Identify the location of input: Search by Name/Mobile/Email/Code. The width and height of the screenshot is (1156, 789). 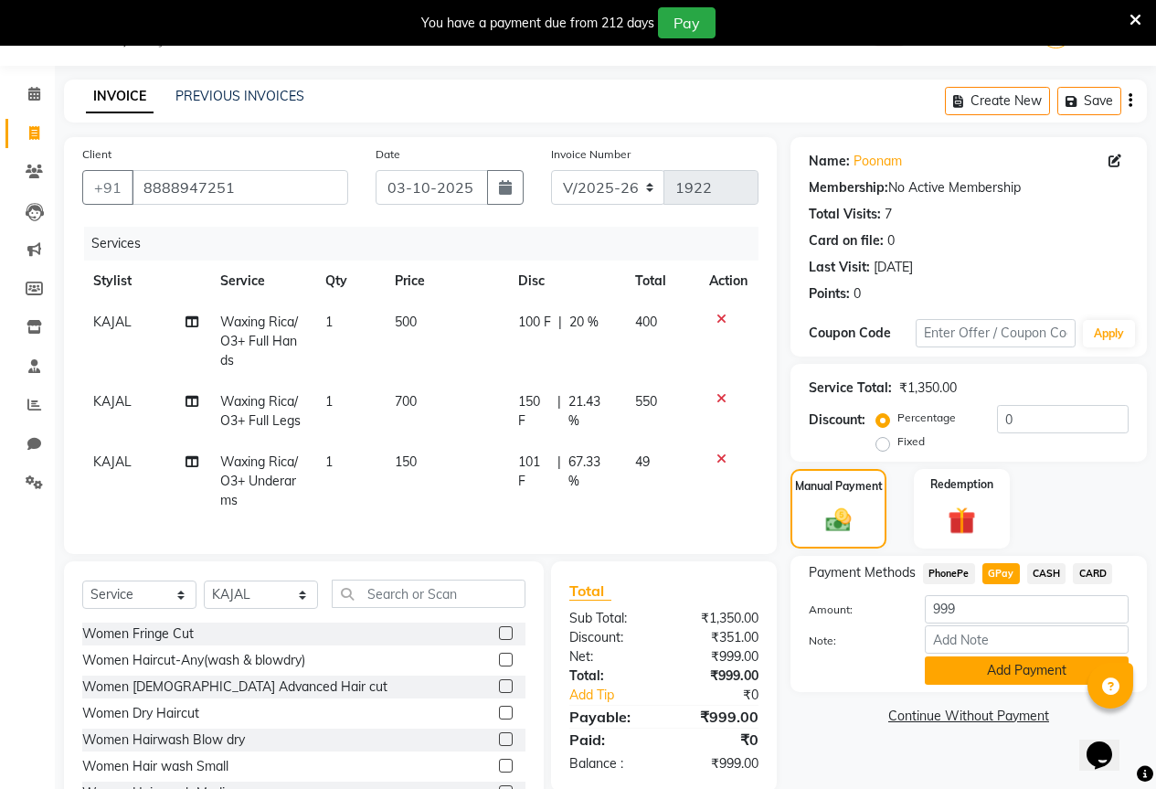
(240, 187).